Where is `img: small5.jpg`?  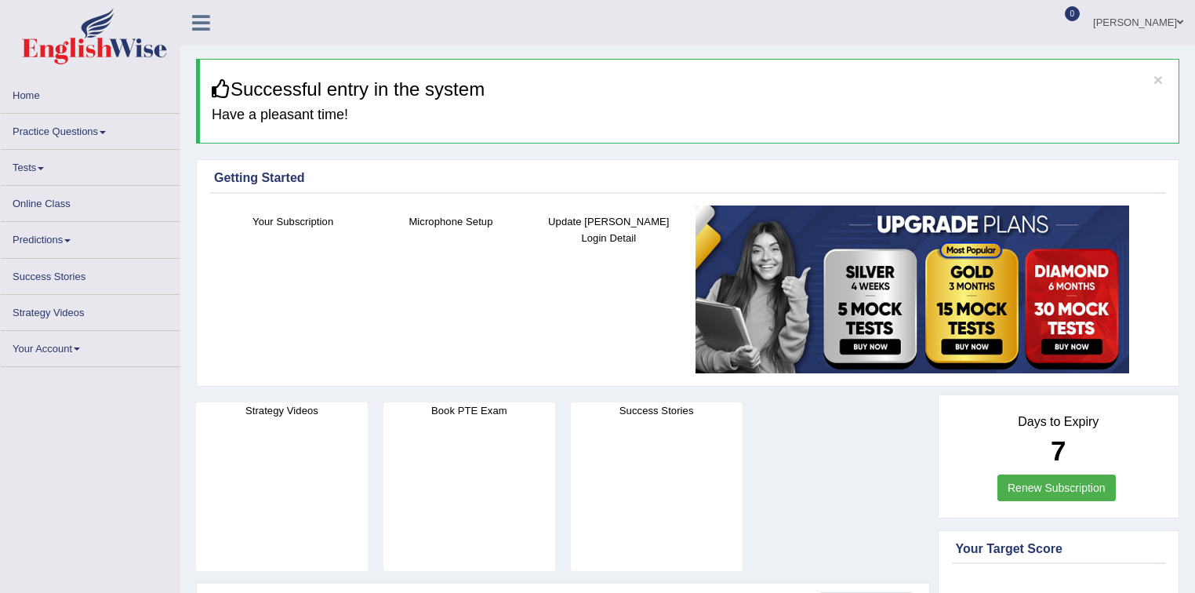
img: small5.jpg is located at coordinates (912, 289).